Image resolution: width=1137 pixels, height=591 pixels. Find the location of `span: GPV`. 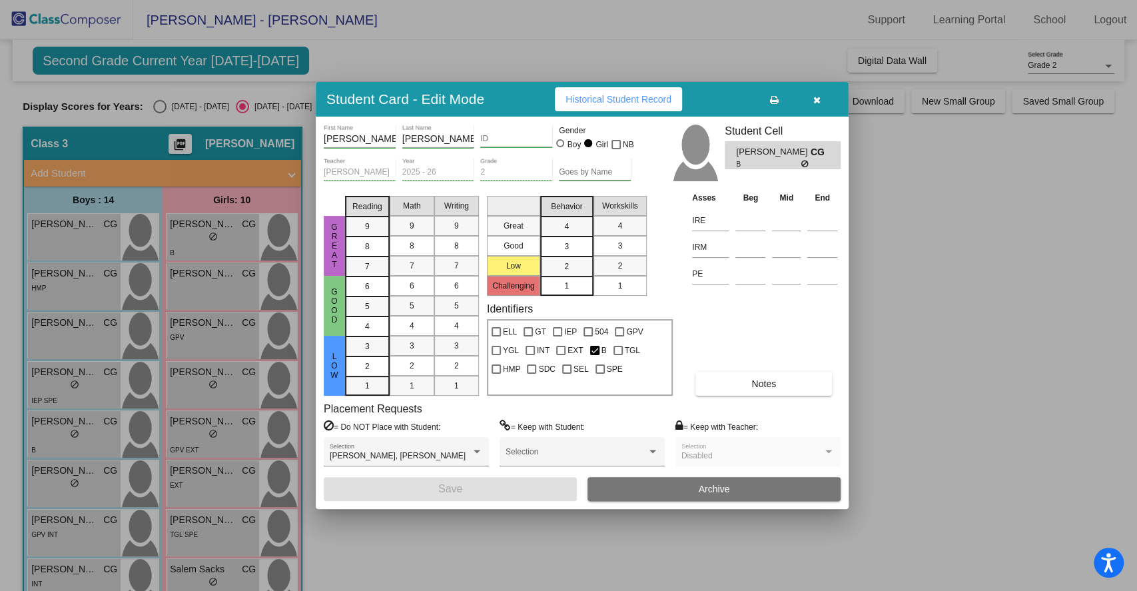

span: GPV is located at coordinates (634, 332).